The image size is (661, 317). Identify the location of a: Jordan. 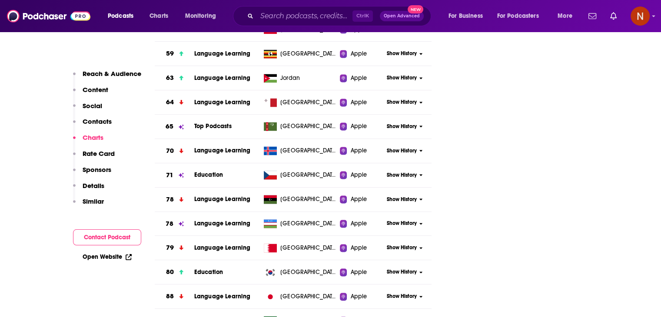
(300, 78).